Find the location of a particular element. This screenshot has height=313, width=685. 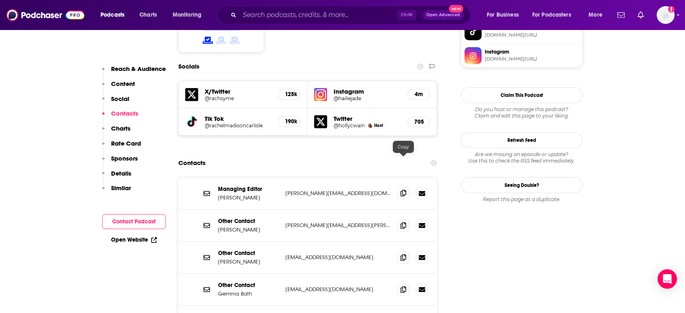

span: Do you host or manage this podcast? is located at coordinates (522, 109).